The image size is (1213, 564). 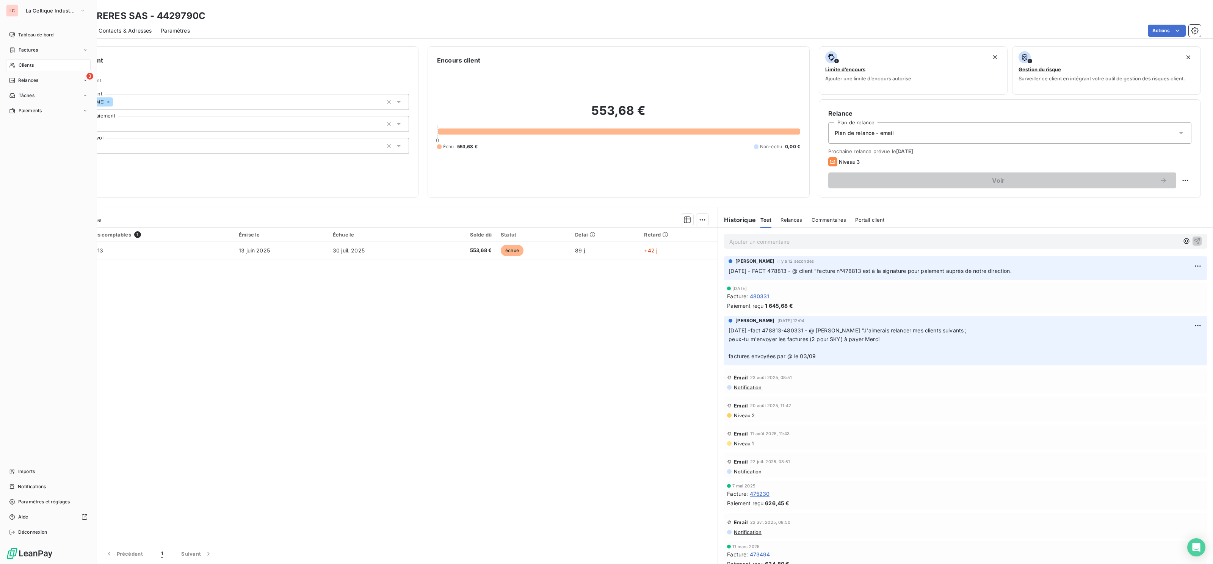 What do you see at coordinates (870, 220) in the screenshot?
I see `span: Portail client` at bounding box center [870, 220].